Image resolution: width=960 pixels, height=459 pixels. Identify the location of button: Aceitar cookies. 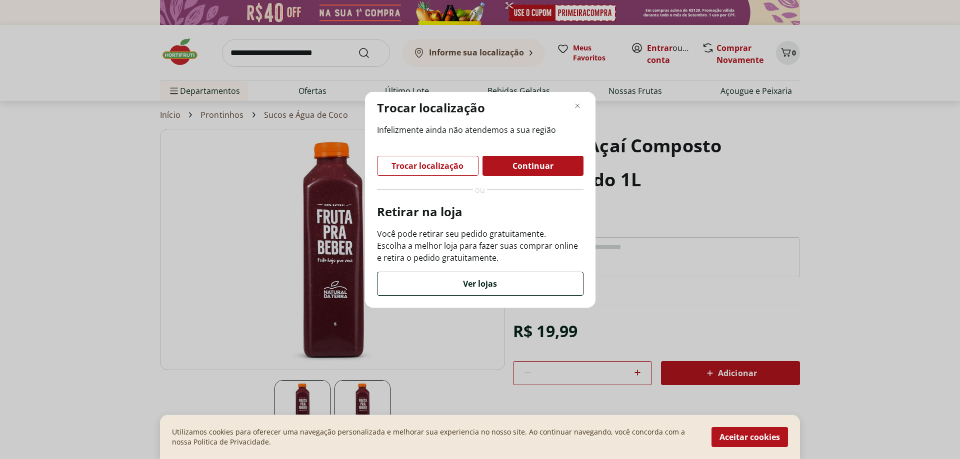
(749, 437).